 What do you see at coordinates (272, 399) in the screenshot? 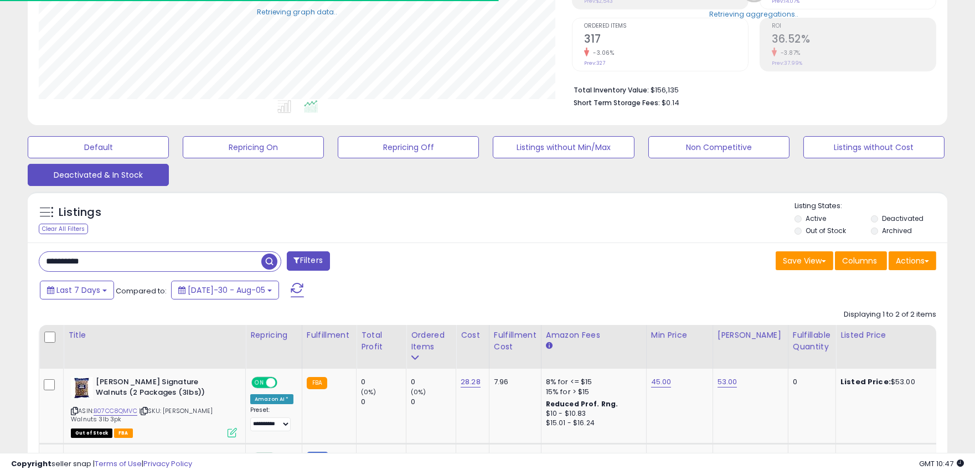
I see `div: Amazon AI *` at bounding box center [272, 399].